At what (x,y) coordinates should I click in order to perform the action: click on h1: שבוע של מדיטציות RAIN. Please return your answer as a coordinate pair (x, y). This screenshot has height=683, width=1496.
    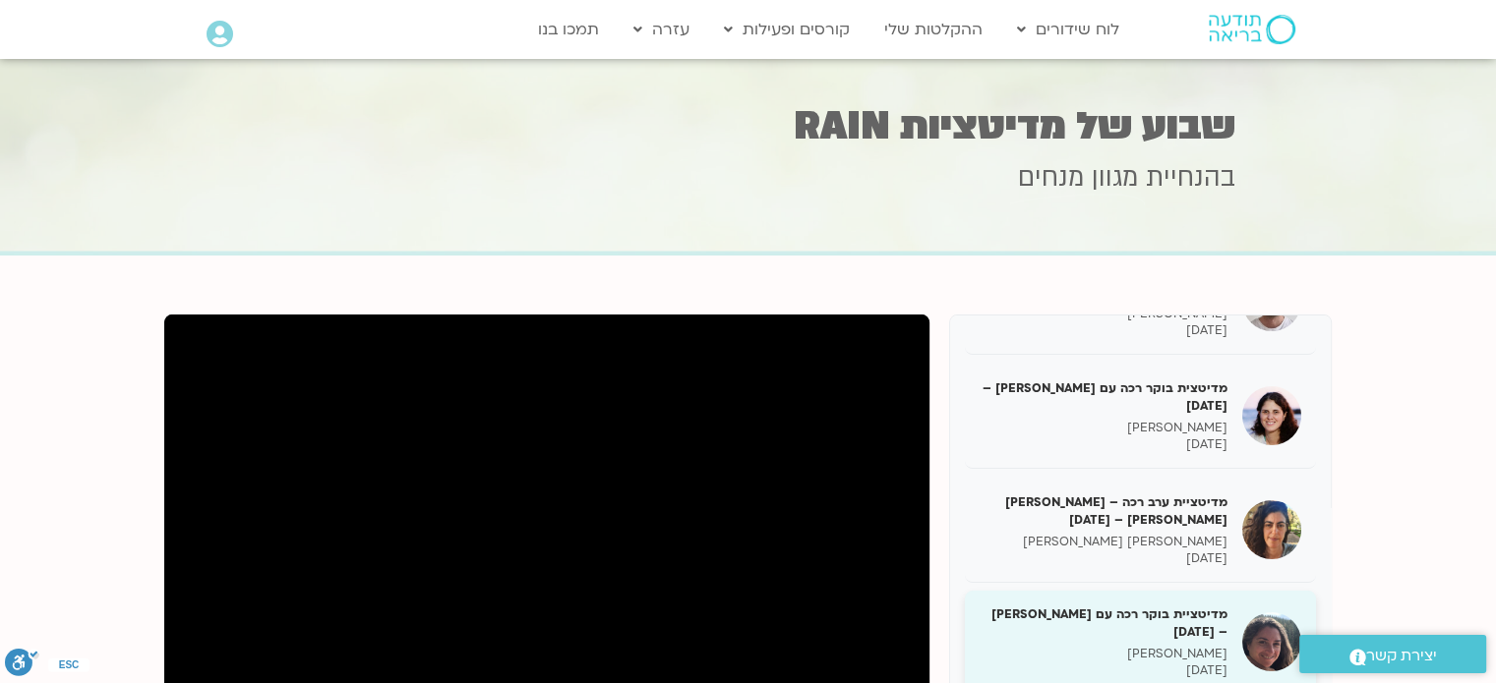
    Looking at the image, I should click on (748, 126).